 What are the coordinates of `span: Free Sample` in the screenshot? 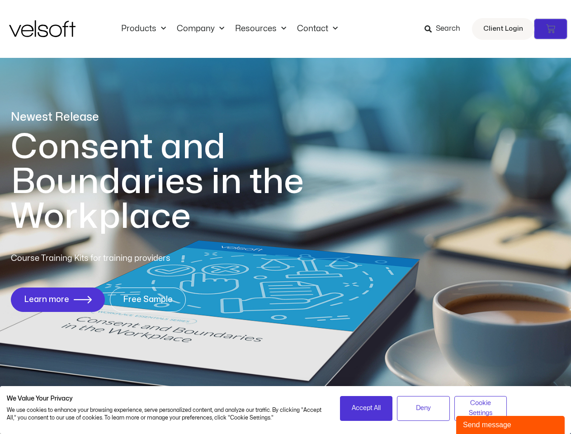 It's located at (148, 300).